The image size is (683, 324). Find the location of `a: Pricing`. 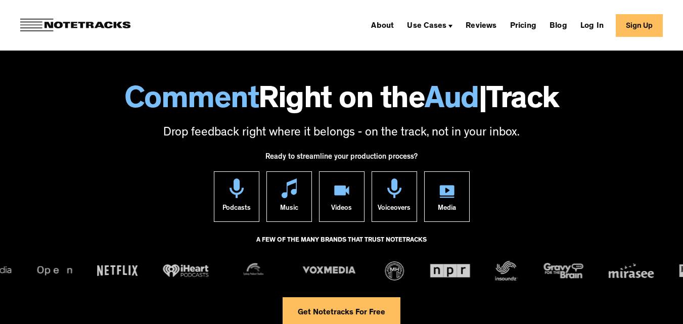

a: Pricing is located at coordinates (524, 25).